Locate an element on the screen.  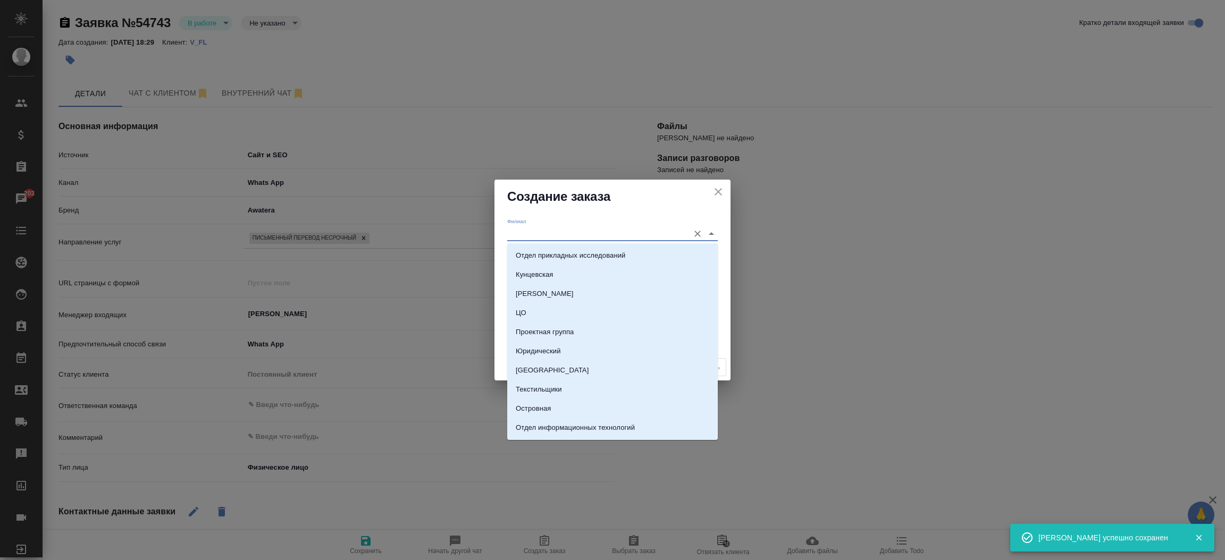
p: Кунцевская is located at coordinates (534, 275).